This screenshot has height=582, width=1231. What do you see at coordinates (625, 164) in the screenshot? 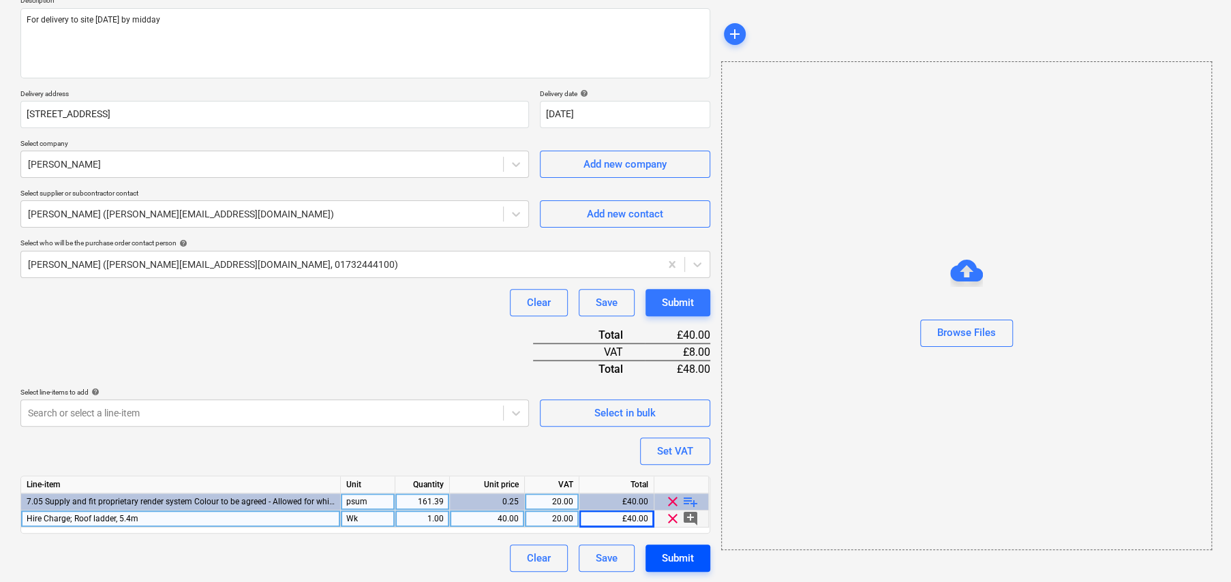
I see `button: Add new company` at bounding box center [625, 164].